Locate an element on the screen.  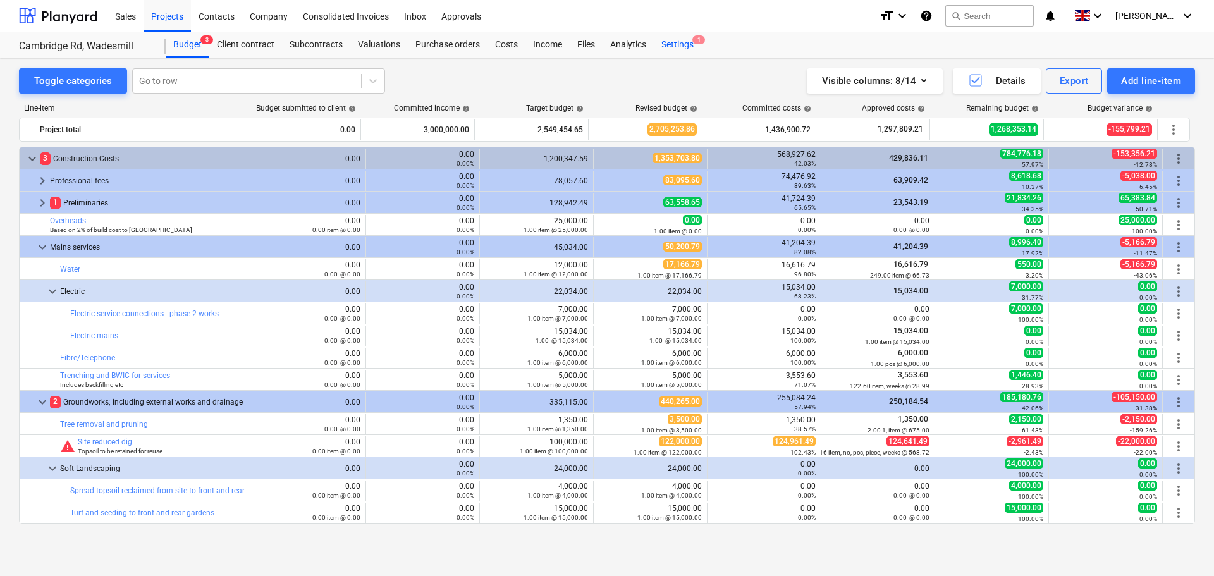
i: Knowledge base is located at coordinates (926, 16).